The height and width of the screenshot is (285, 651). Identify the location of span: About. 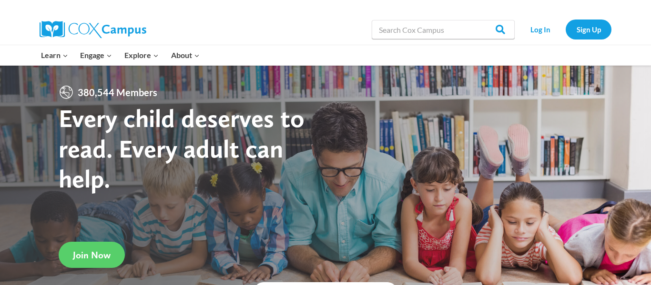
(185, 55).